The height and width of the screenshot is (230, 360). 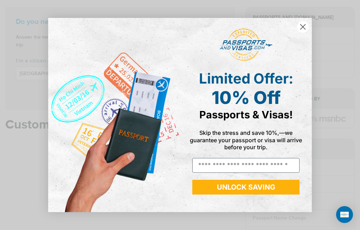 What do you see at coordinates (246, 98) in the screenshot?
I see `span: 10% Off` at bounding box center [246, 98].